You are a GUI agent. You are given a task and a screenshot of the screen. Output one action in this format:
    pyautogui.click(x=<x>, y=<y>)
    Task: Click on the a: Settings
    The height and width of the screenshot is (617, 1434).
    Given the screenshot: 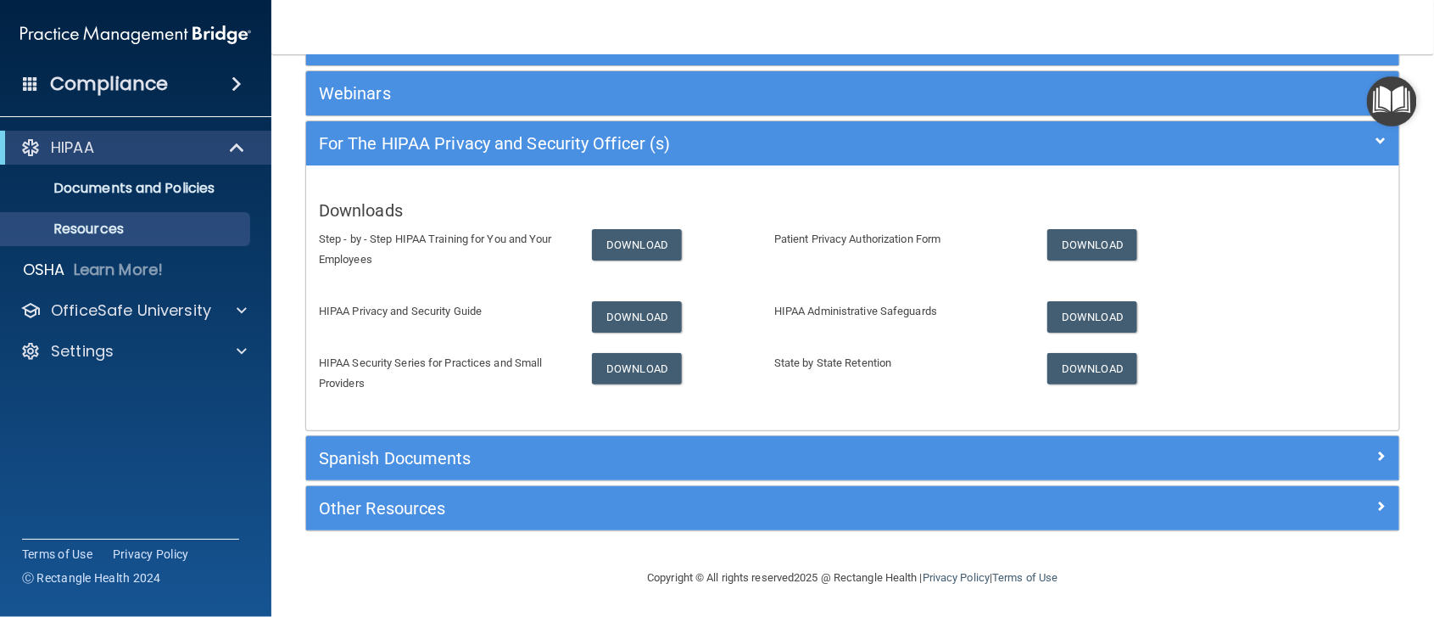 What is the action you would take?
    pyautogui.click(x=133, y=351)
    